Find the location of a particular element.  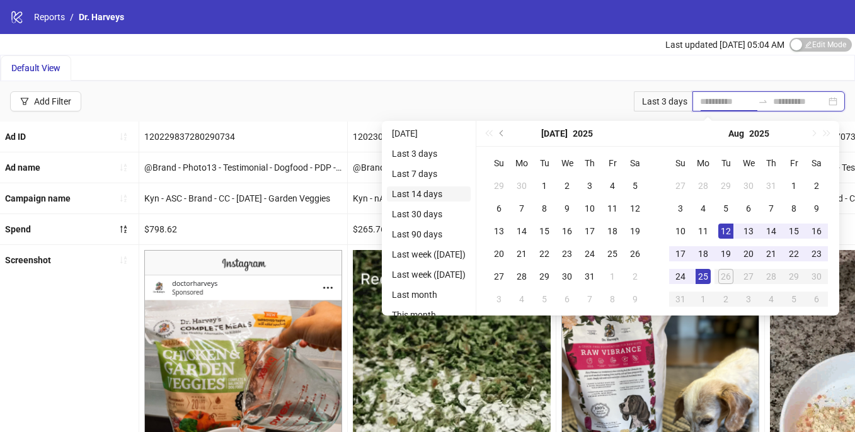

td: 2025-08-08 is located at coordinates (794, 209).